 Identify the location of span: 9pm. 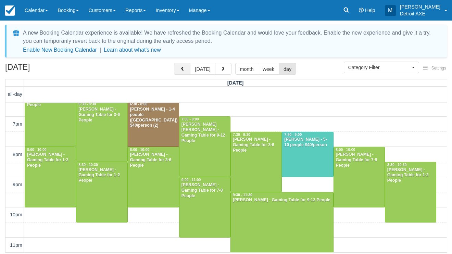
(17, 185).